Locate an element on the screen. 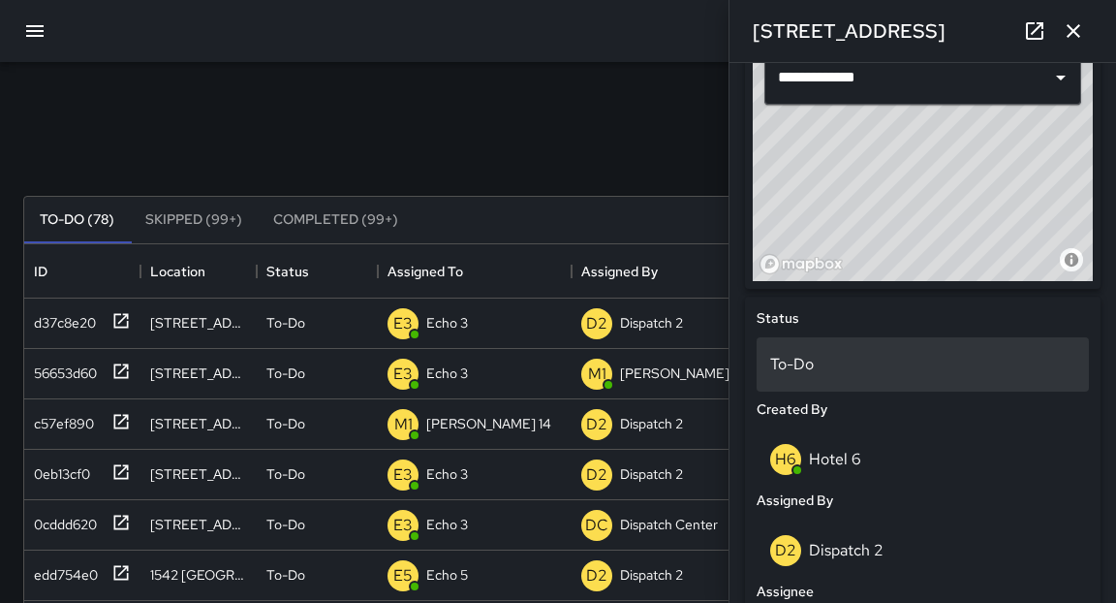  div: 2430 Broadway is located at coordinates (199, 373).